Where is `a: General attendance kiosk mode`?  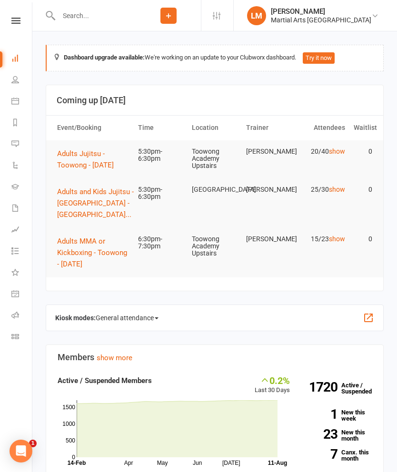 a: General attendance kiosk mode is located at coordinates (22, 295).